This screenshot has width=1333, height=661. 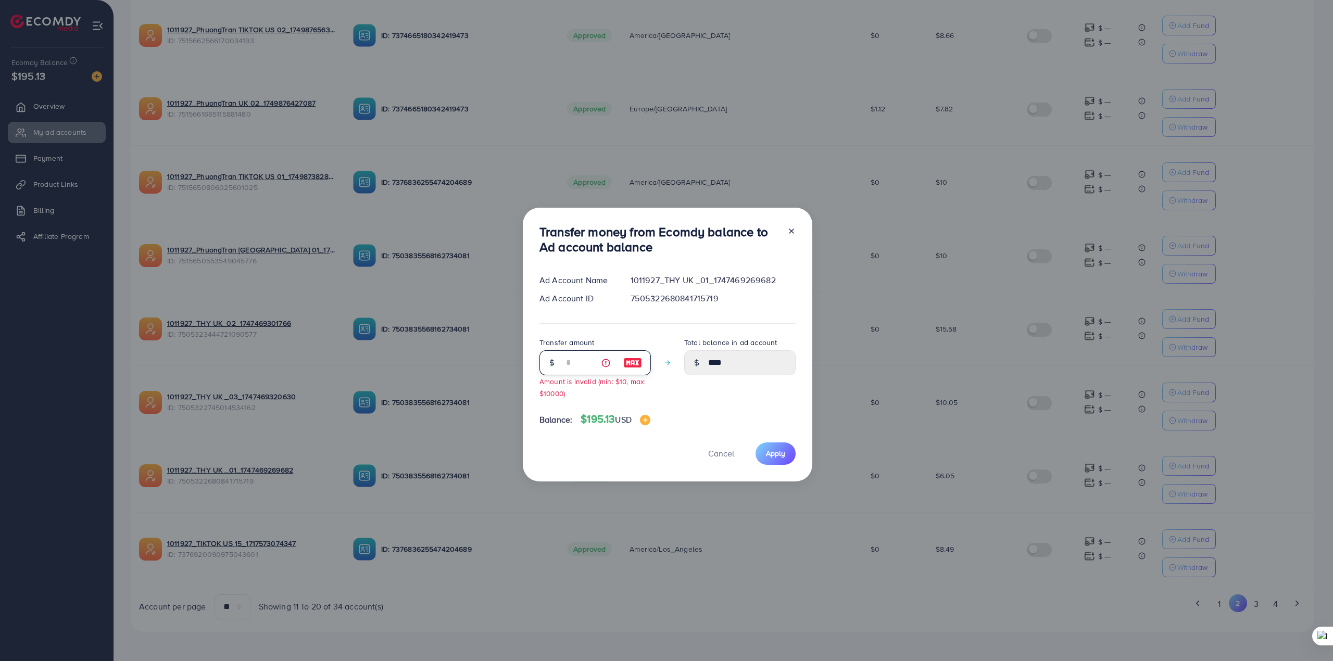 What do you see at coordinates (721, 454) in the screenshot?
I see `button: Cancel` at bounding box center [721, 454].